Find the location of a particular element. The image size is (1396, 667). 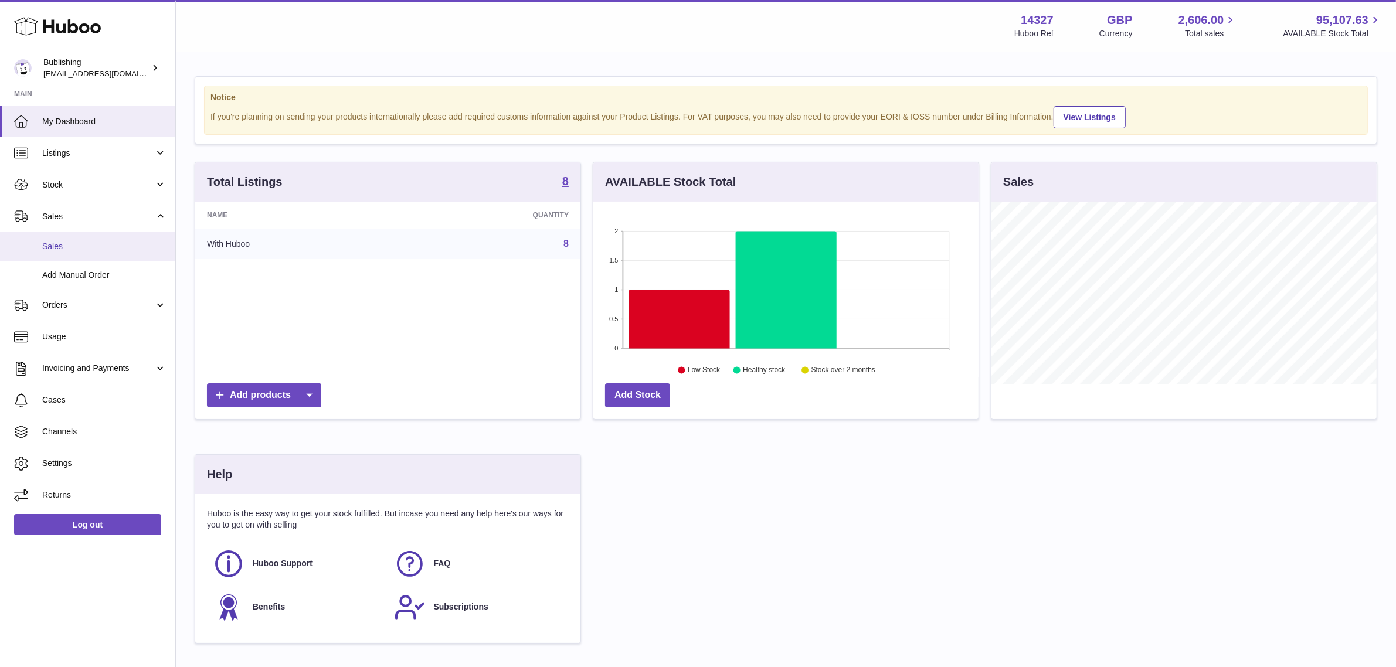

a: Benefits is located at coordinates (297, 607).